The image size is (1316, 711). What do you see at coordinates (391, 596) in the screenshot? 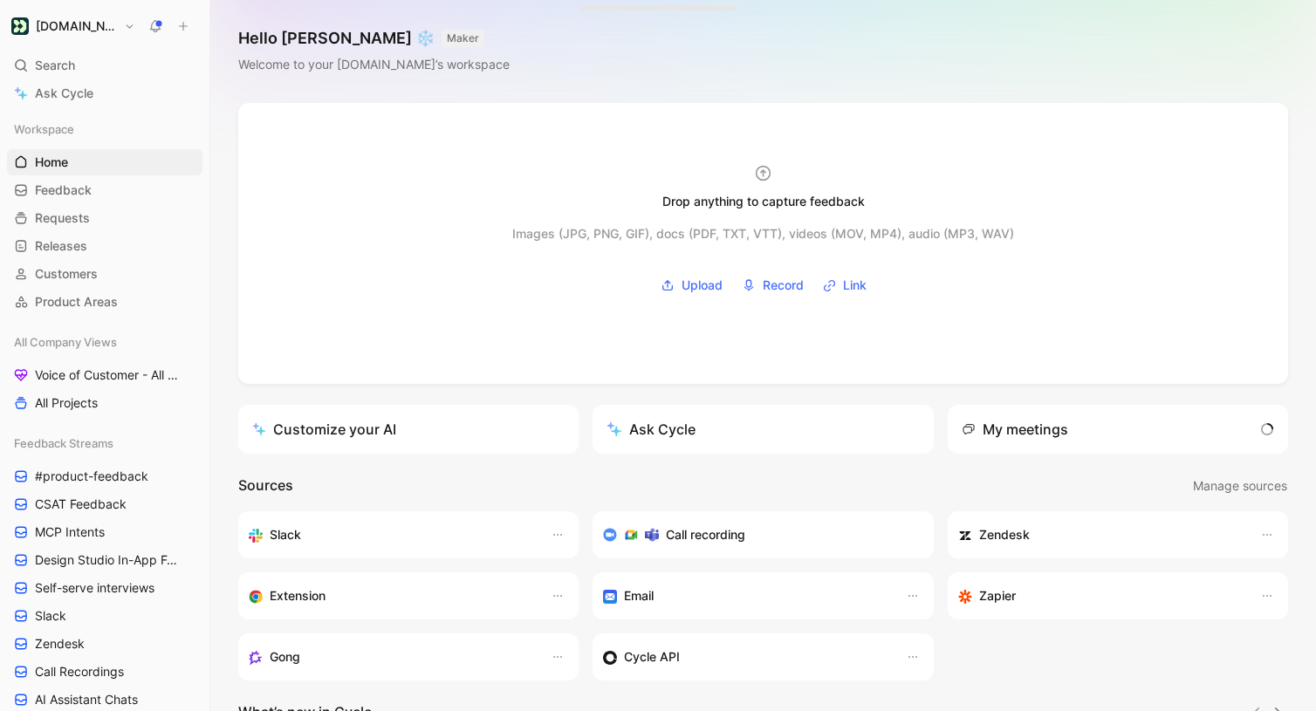
I see `div: Capture feedback from anywhere on the web` at bounding box center [391, 596].